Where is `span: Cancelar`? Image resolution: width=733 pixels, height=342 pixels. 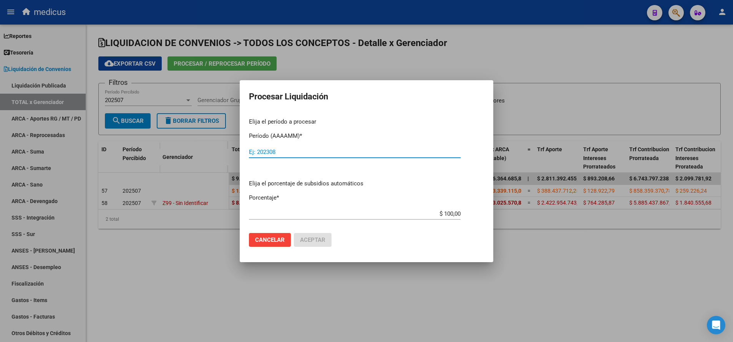
span: Cancelar is located at coordinates (270, 240).